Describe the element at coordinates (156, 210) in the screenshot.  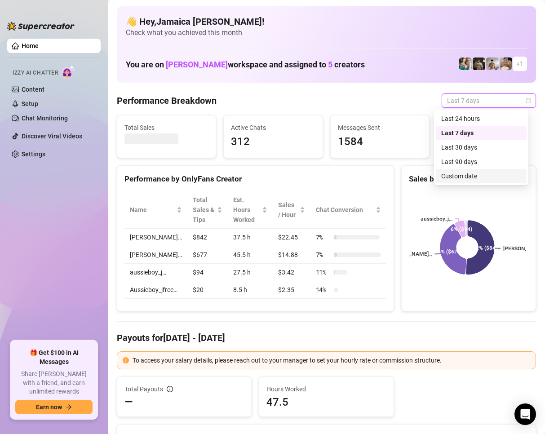
I see `th: Name` at that location.